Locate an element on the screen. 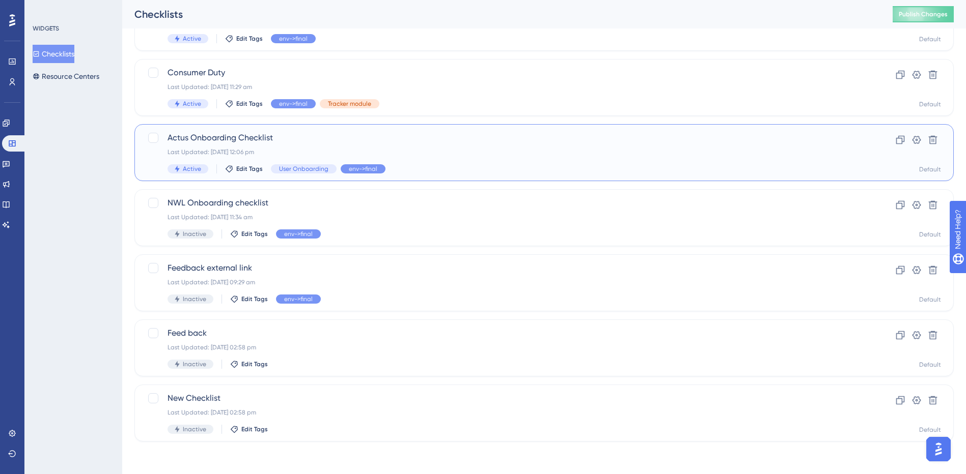  span: Consumer Duty is located at coordinates (503, 73).